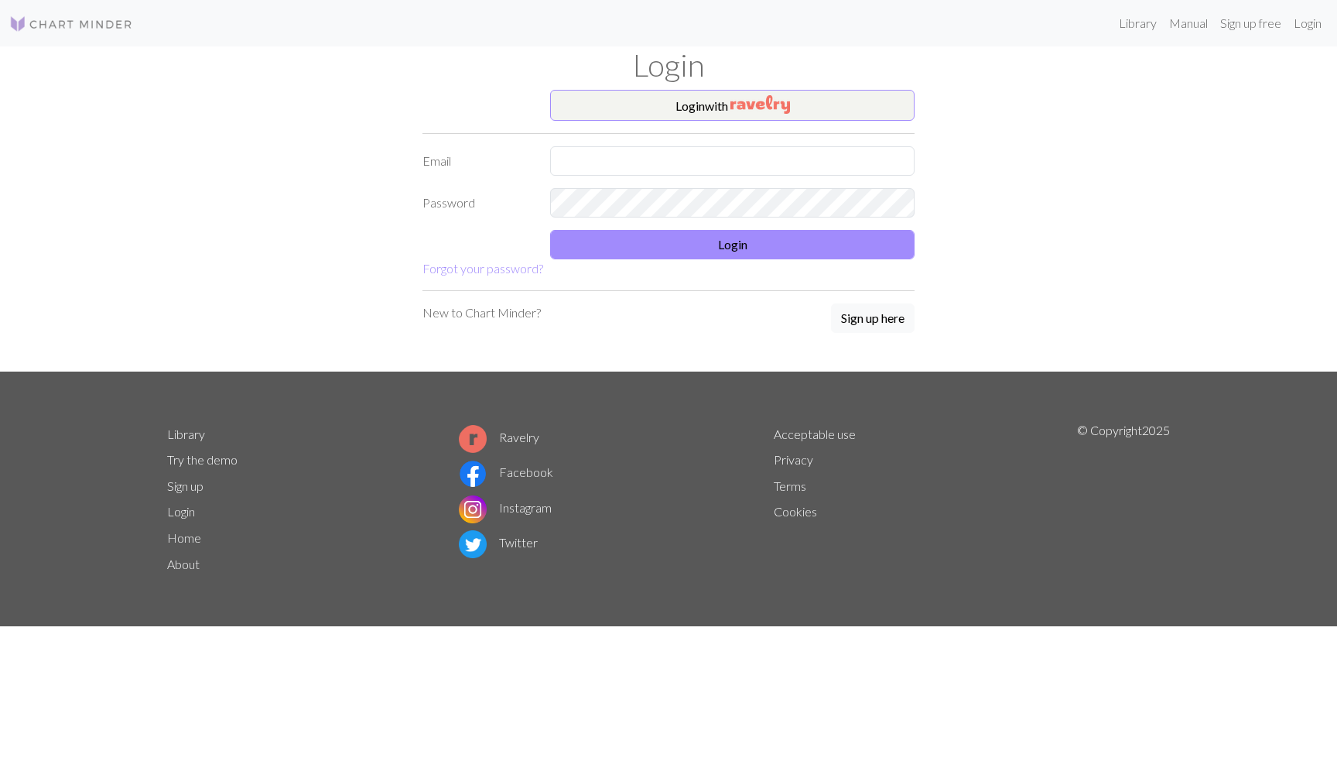 The height and width of the screenshot is (768, 1337). What do you see at coordinates (793, 459) in the screenshot?
I see `a: Privacy` at bounding box center [793, 459].